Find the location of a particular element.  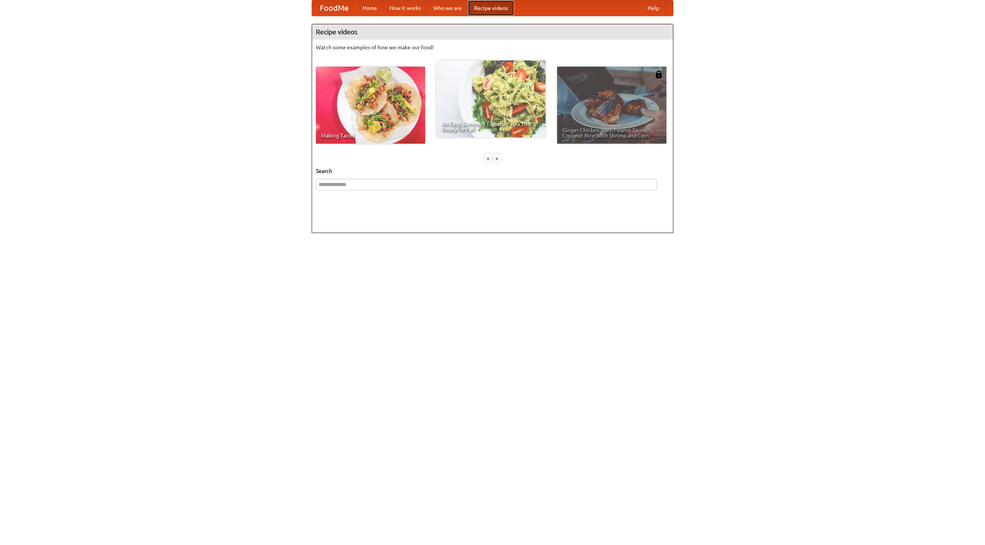

a: How it works is located at coordinates (405, 8).